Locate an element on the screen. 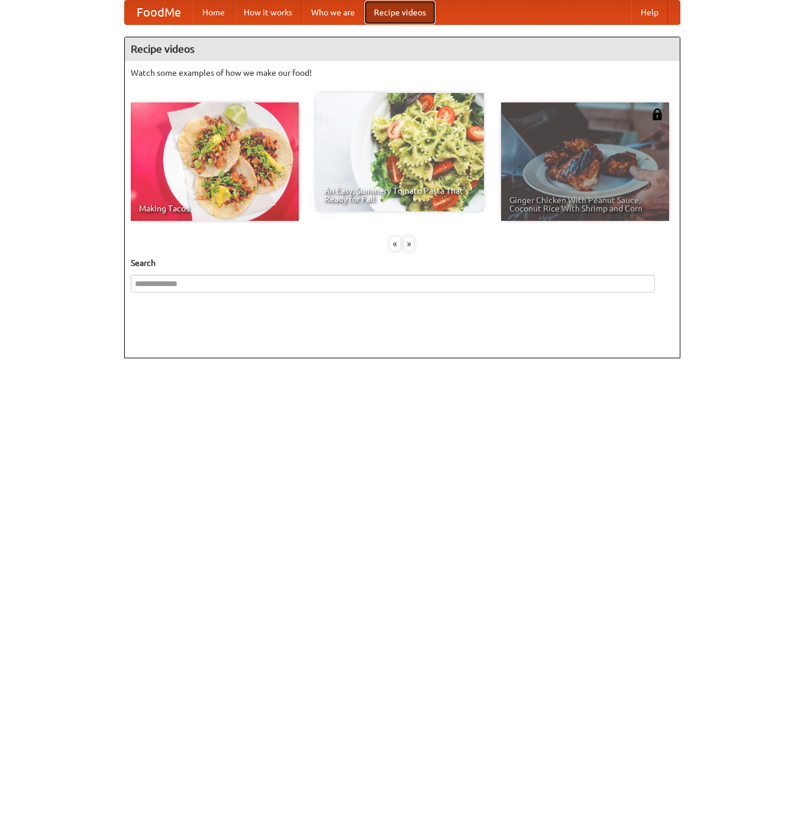  h4: Recipe videos is located at coordinates (403, 49).